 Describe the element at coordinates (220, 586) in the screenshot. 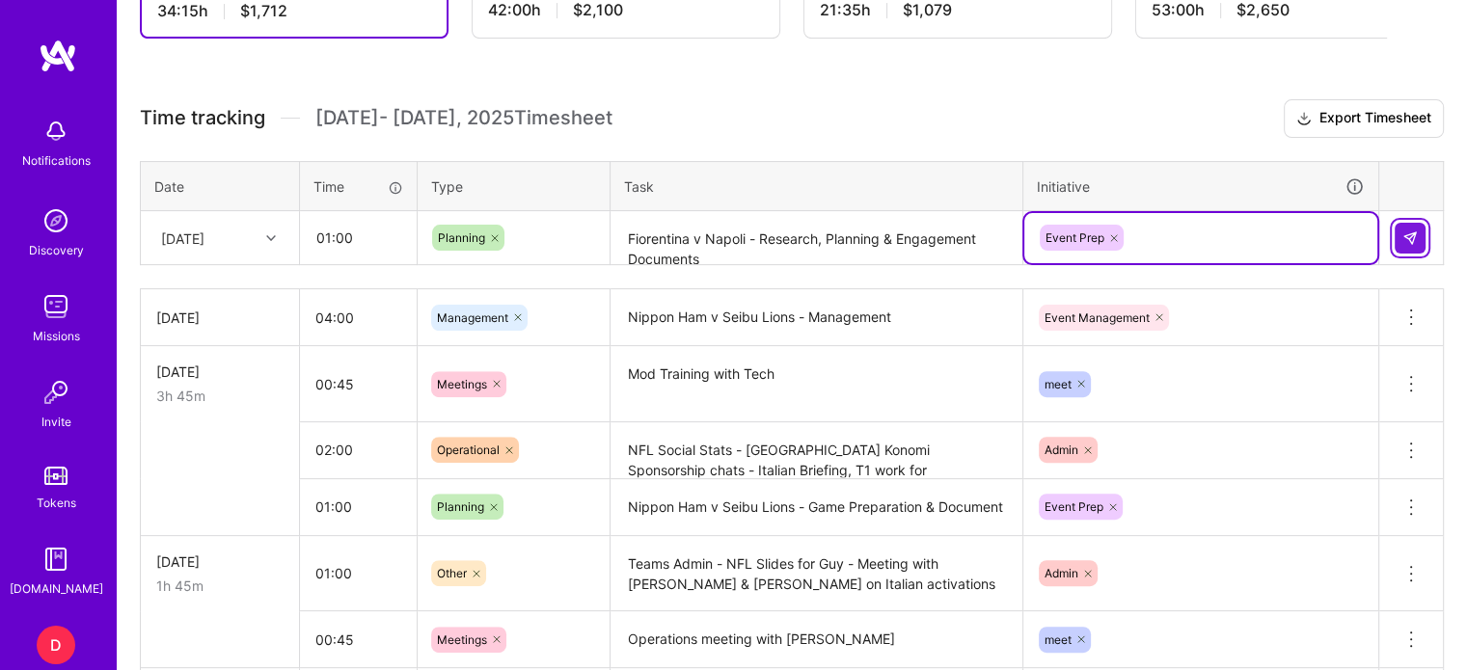

I see `div: 1h 45m` at that location.